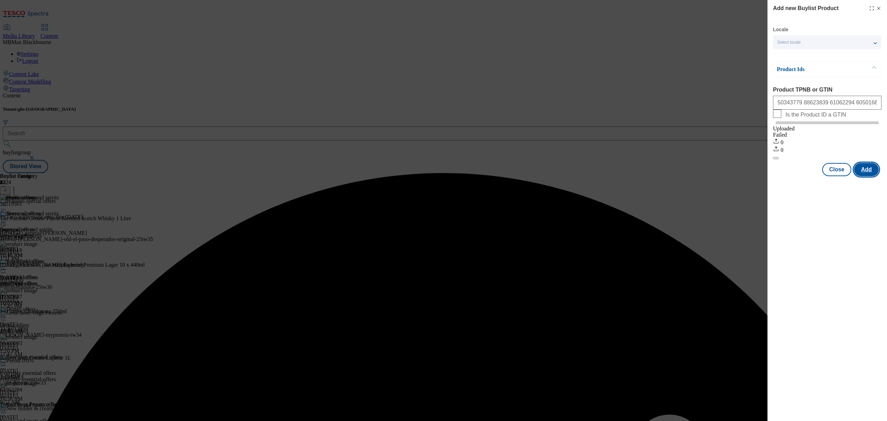 The height and width of the screenshot is (421, 887). Describe the element at coordinates (837, 169) in the screenshot. I see `button: Close` at that location.